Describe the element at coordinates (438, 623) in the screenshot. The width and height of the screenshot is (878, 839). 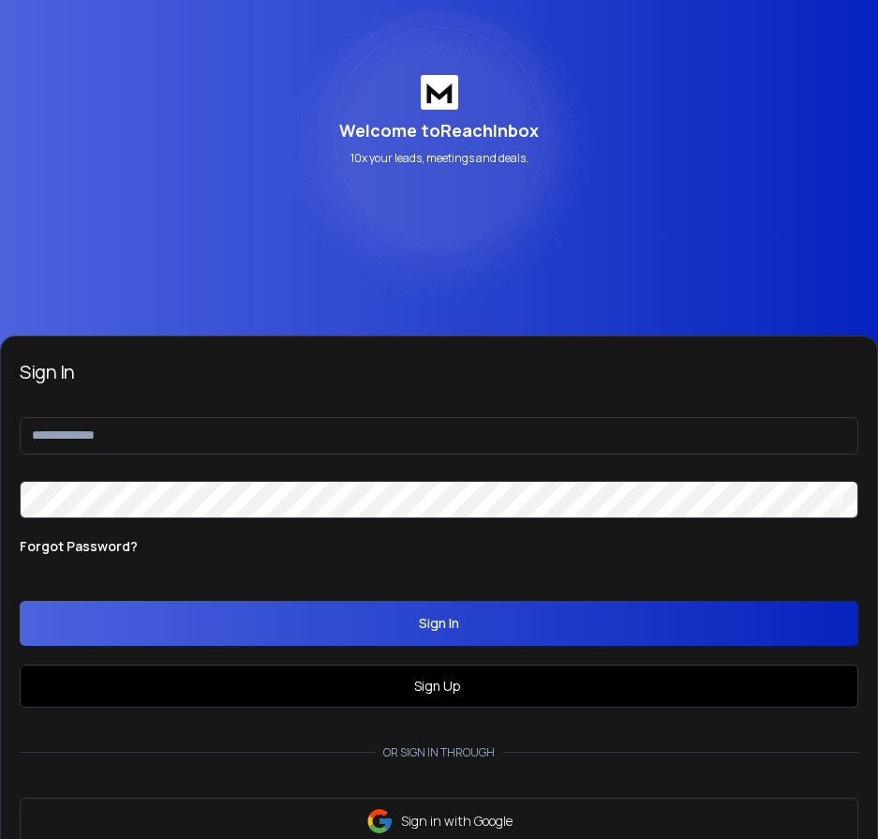
I see `button: Sign In` at that location.